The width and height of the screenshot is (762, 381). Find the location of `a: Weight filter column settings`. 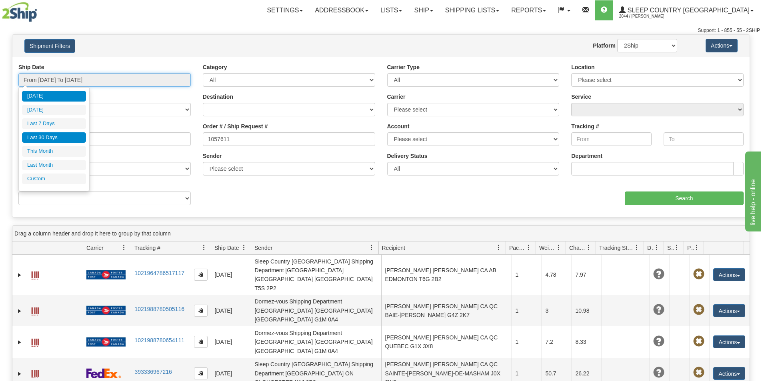

a: Weight filter column settings is located at coordinates (559, 248).